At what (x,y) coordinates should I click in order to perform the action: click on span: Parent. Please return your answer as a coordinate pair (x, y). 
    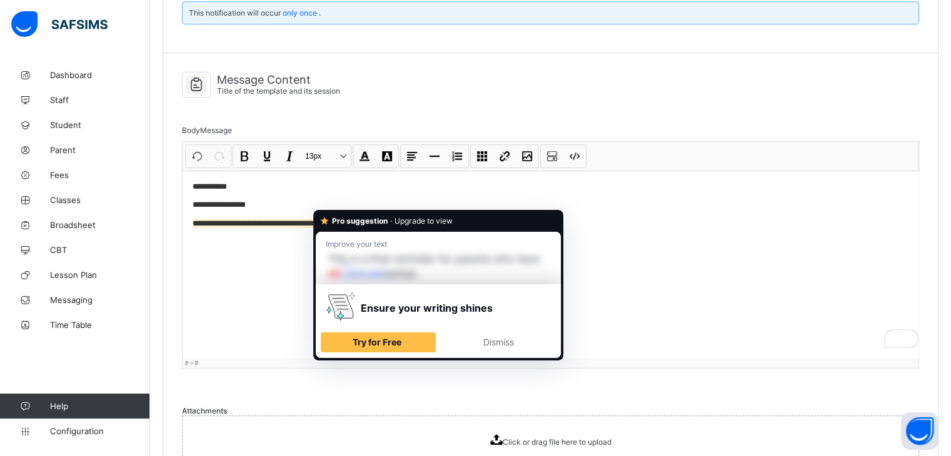
    Looking at the image, I should click on (100, 150).